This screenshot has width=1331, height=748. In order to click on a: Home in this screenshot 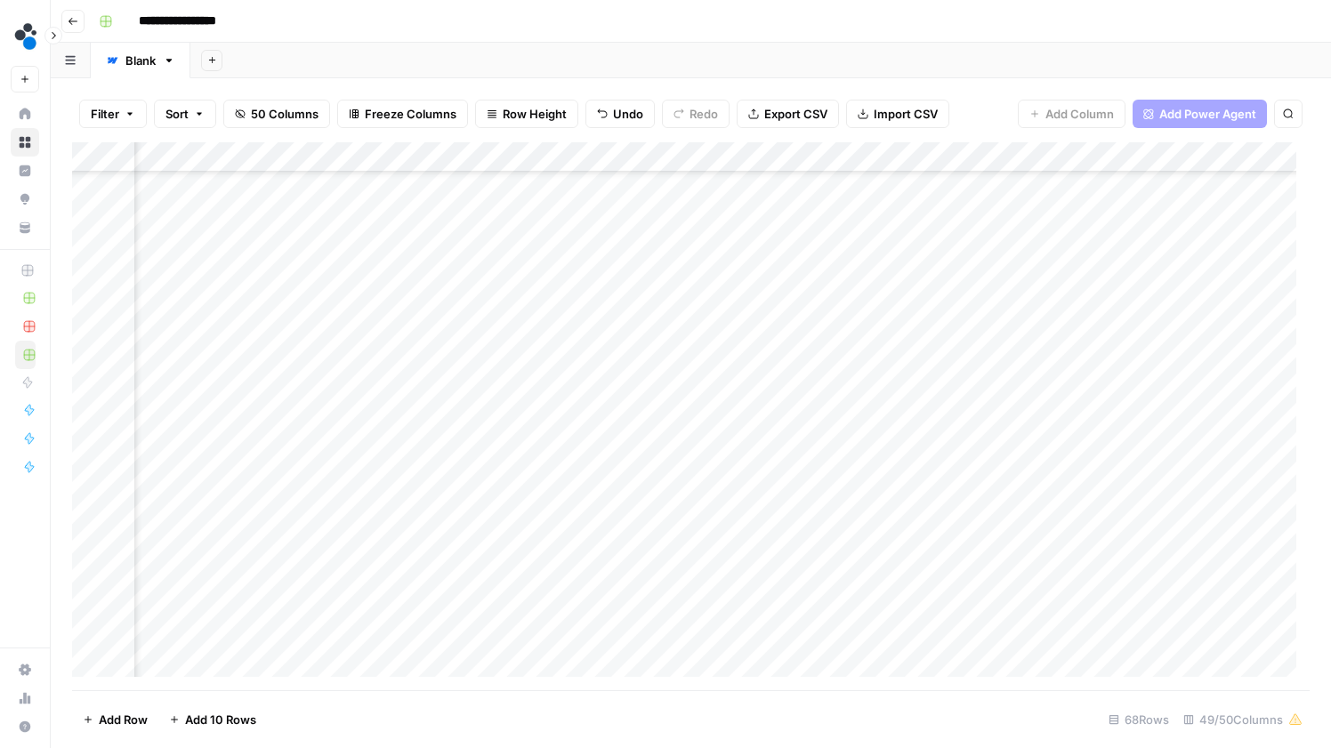, I will do `click(25, 114)`.